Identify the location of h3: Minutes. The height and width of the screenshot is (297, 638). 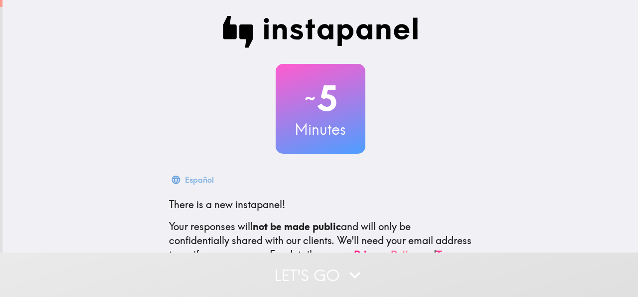
(321, 129).